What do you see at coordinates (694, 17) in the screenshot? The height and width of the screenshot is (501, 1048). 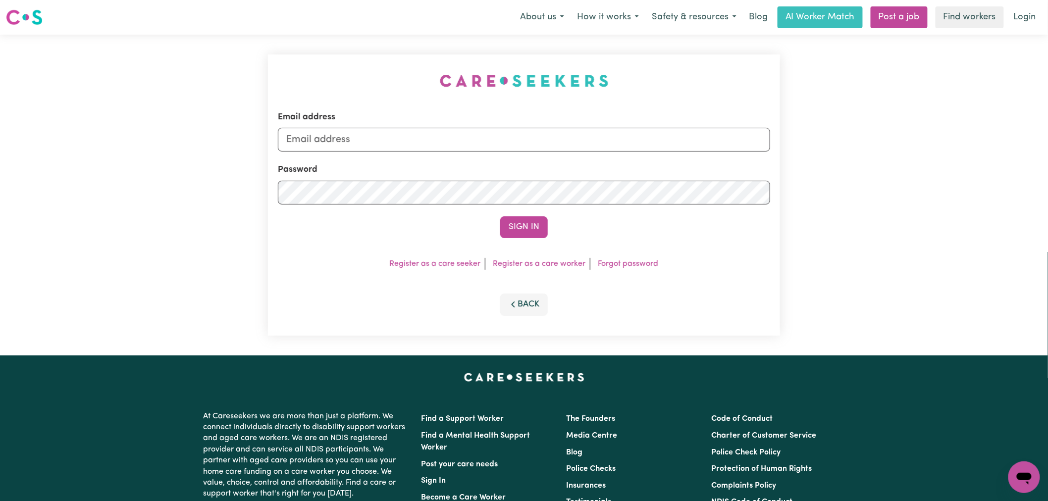 I see `button: Safety & resources` at bounding box center [694, 17].